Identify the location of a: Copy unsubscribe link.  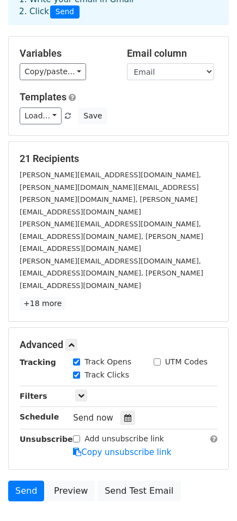
(122, 452).